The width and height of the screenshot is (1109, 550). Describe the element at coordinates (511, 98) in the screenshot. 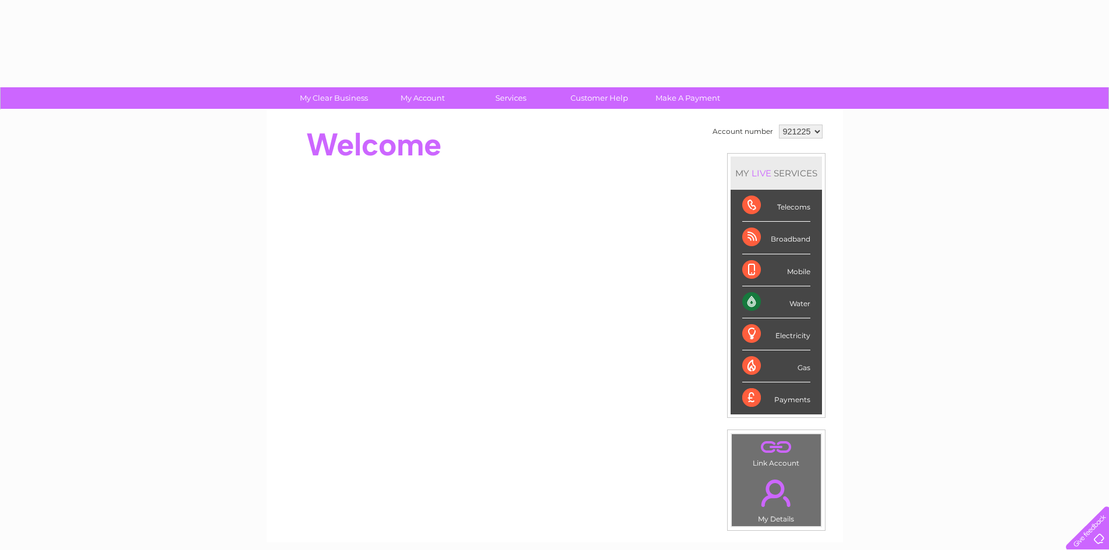

I see `a: Services` at that location.